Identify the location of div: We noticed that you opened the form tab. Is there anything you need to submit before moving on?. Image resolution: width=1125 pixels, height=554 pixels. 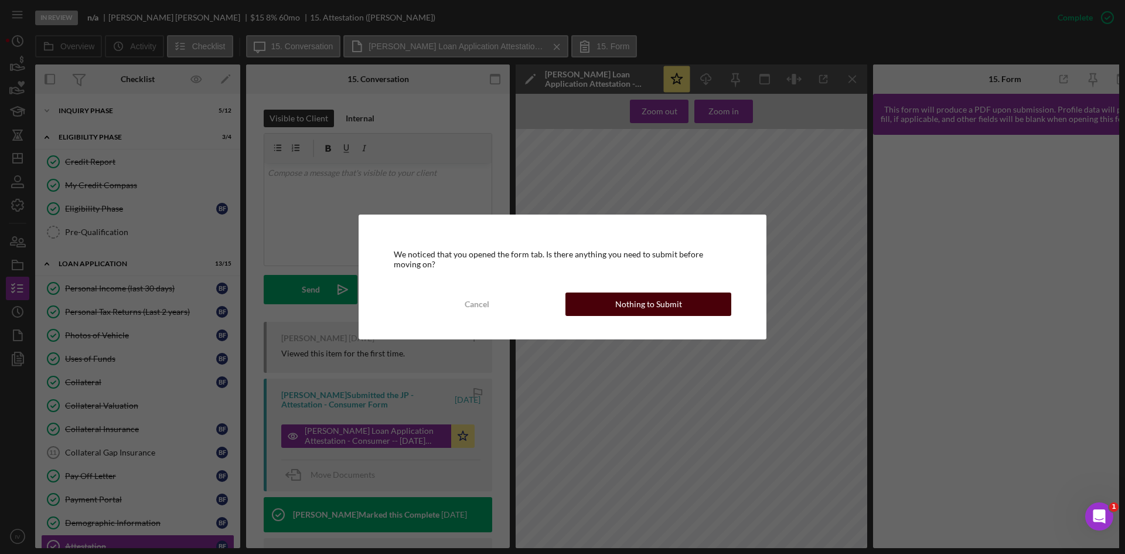
(563, 259).